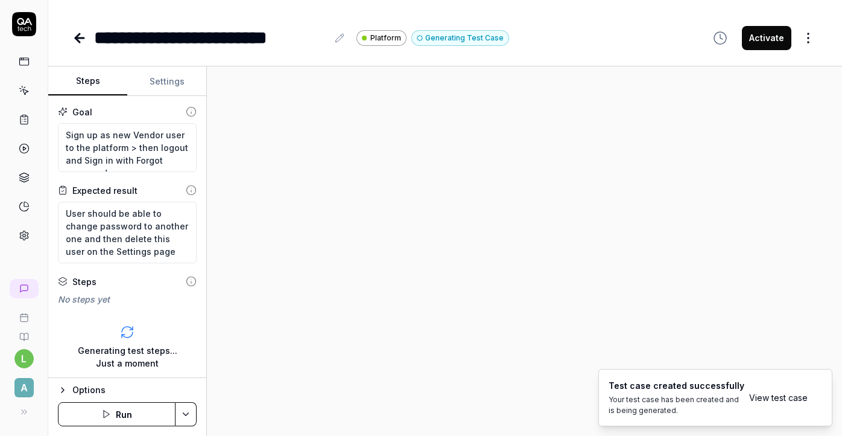  I want to click on div: Steps, so click(84, 281).